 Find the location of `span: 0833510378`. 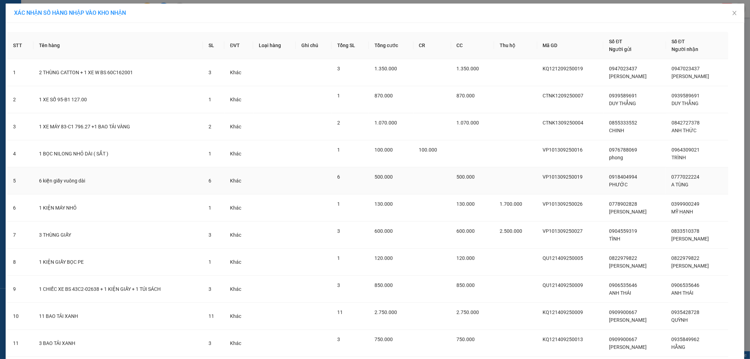

span: 0833510378 is located at coordinates (686, 231).